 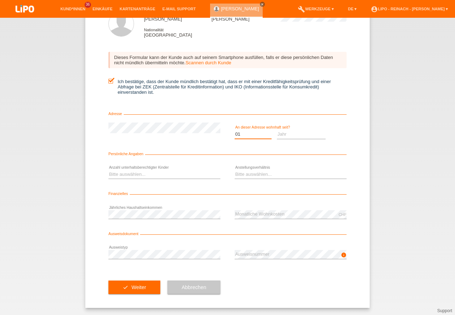 What do you see at coordinates (315, 9) in the screenshot?
I see `a: buildWerkzeuge ▾` at bounding box center [315, 9].